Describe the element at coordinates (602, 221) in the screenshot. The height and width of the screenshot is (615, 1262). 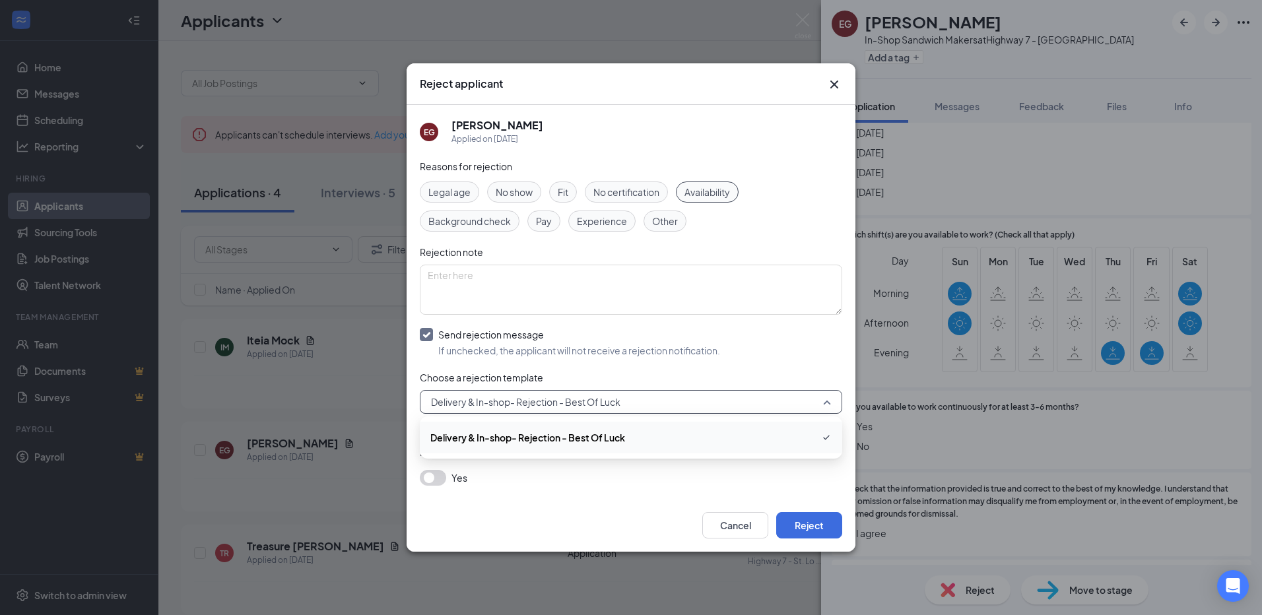
I see `span: Experience` at that location.